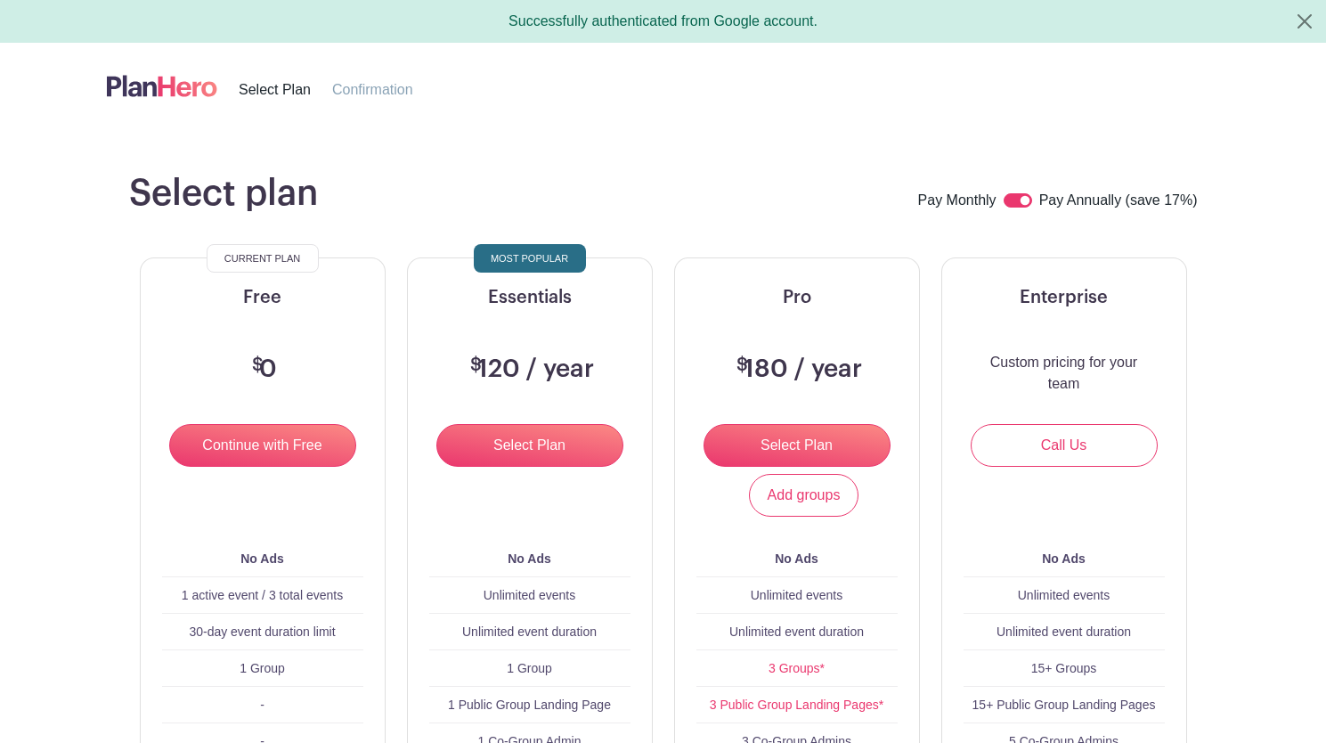 This screenshot has width=1326, height=743. I want to click on span: 30-day event duration limit, so click(262, 631).